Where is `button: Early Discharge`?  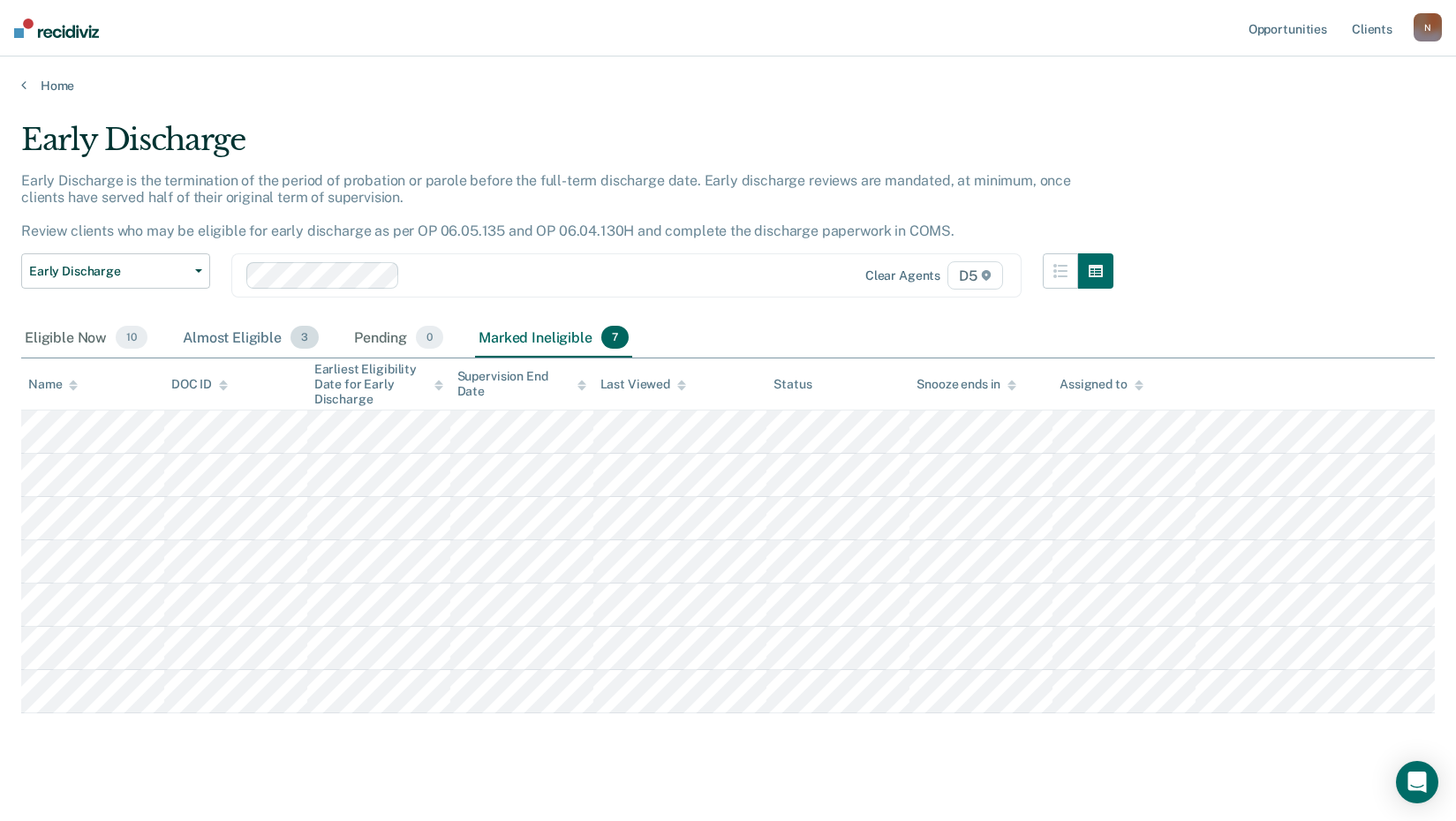 button: Early Discharge is located at coordinates (115, 270).